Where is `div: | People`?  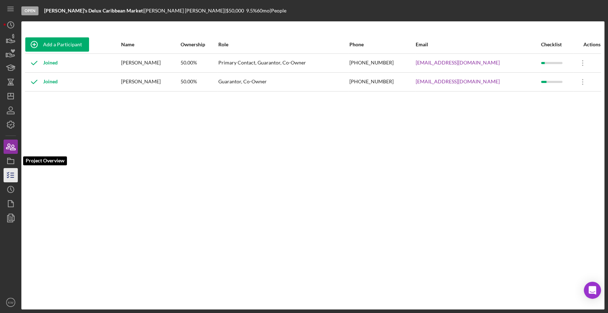 div: | People is located at coordinates (278, 11).